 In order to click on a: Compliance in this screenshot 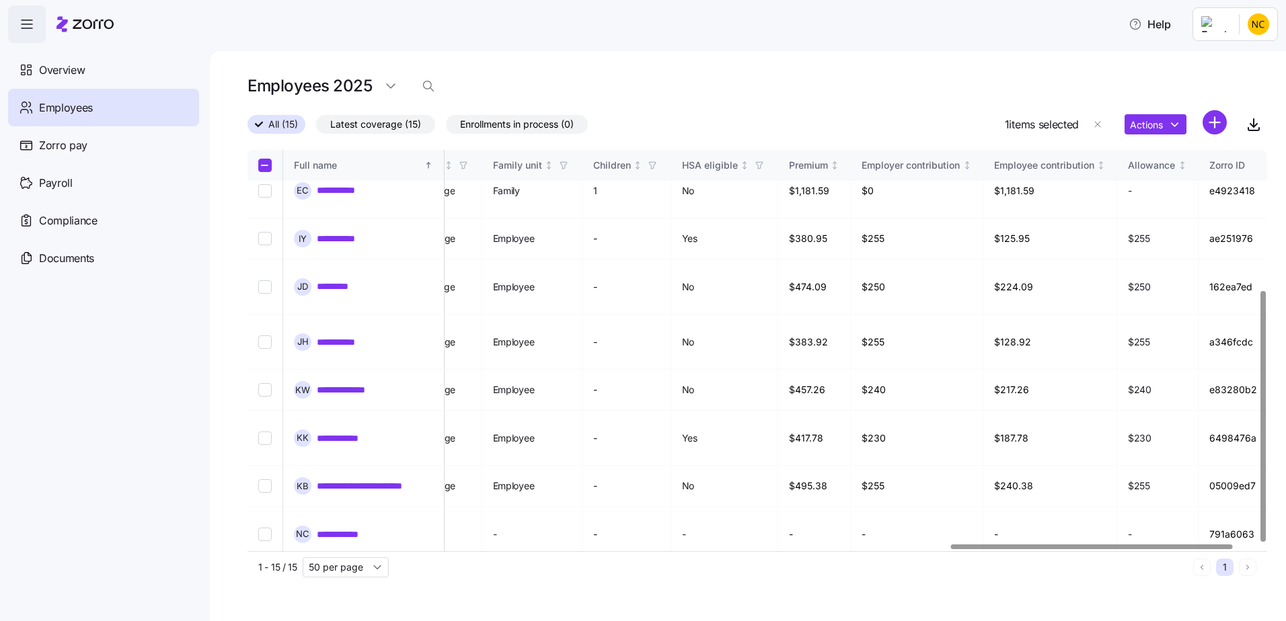, I will do `click(104, 221)`.